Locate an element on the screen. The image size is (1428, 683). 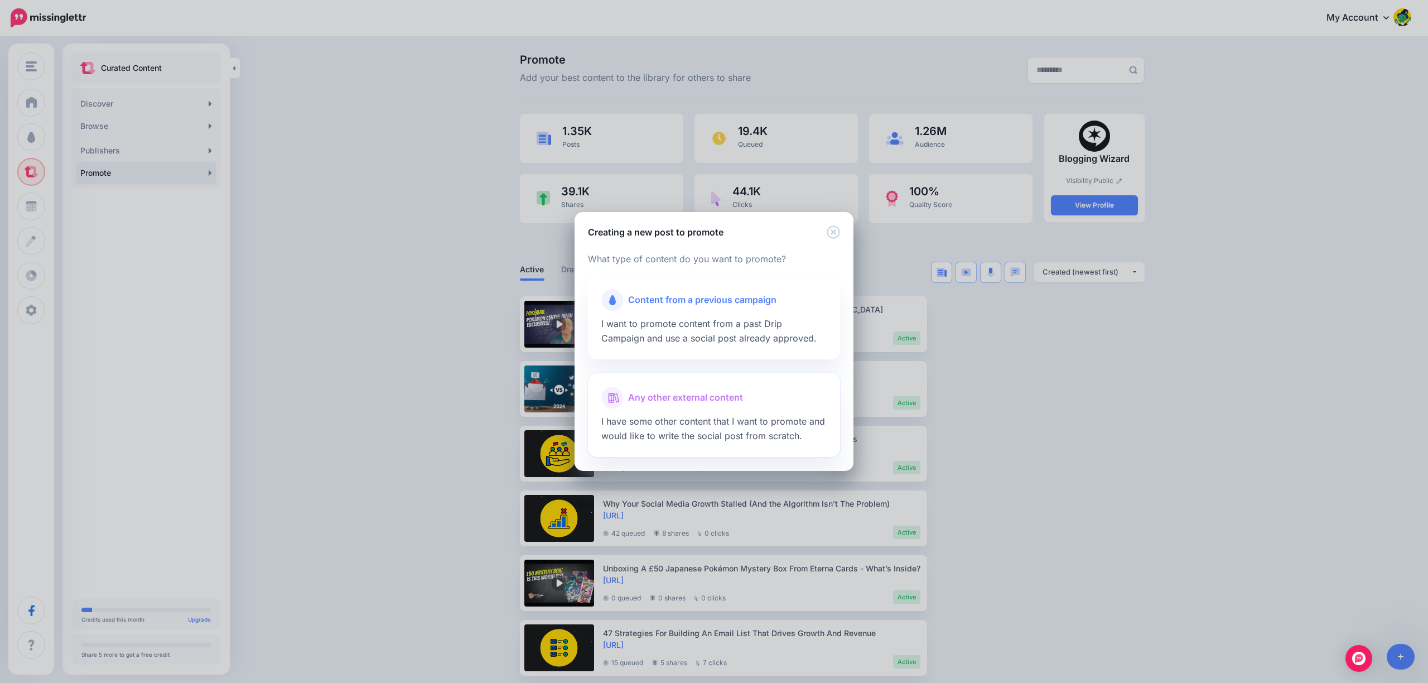
span: Any other external content is located at coordinates (685, 398).